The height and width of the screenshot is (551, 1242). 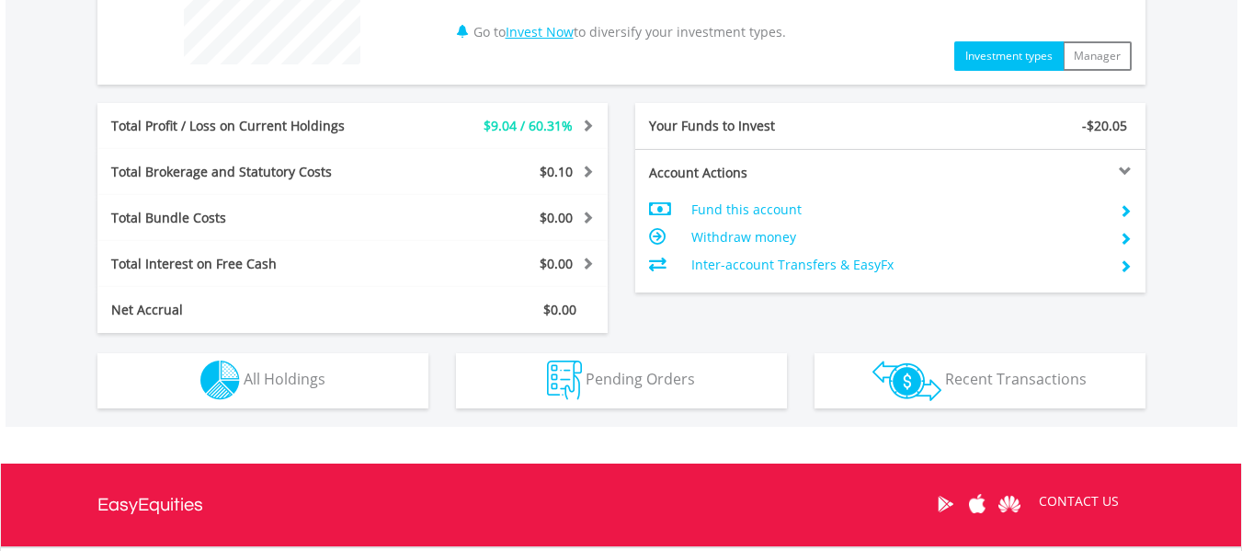 I want to click on td: Inter-account Transfers & EasyFx, so click(x=897, y=265).